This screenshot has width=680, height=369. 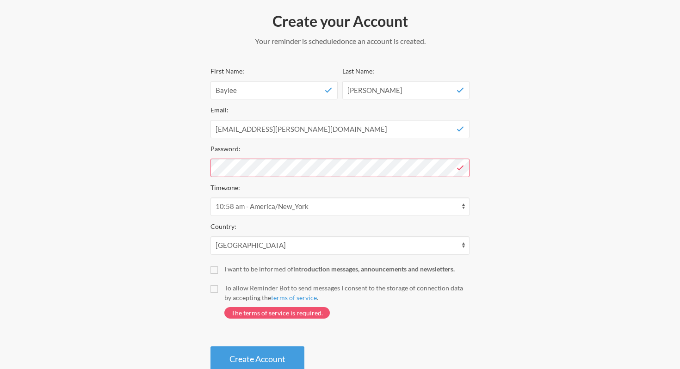 What do you see at coordinates (358, 71) in the screenshot?
I see `label: Last Name:` at bounding box center [358, 71].